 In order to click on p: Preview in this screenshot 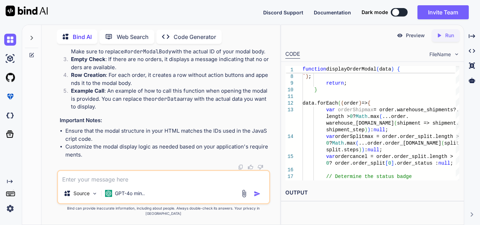, I will do `click(416, 36)`.